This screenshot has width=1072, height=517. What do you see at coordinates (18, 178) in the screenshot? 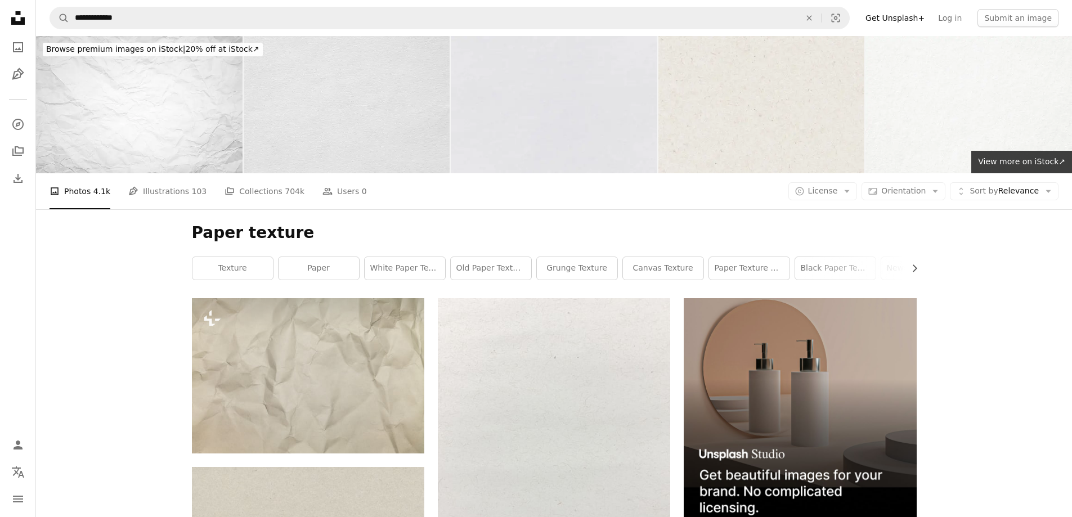
I see `a: Download History` at bounding box center [18, 178].